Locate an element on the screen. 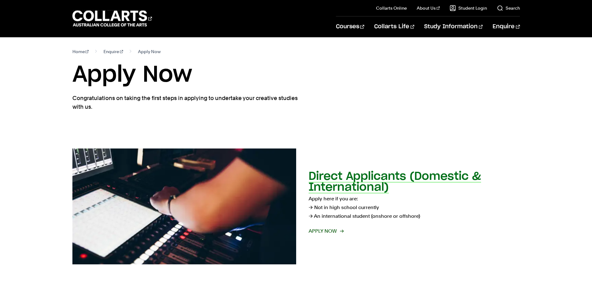 This screenshot has width=592, height=283. a: About Us is located at coordinates (428, 8).